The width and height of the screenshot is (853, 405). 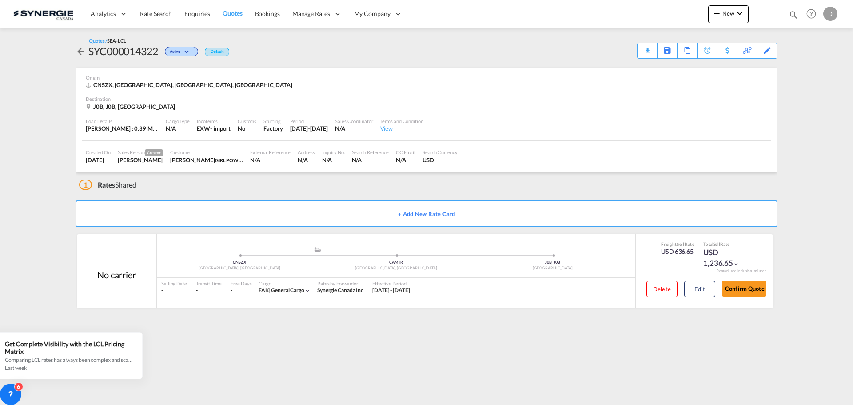 What do you see at coordinates (391, 283) in the screenshot?
I see `div: Effective Period` at bounding box center [391, 283].